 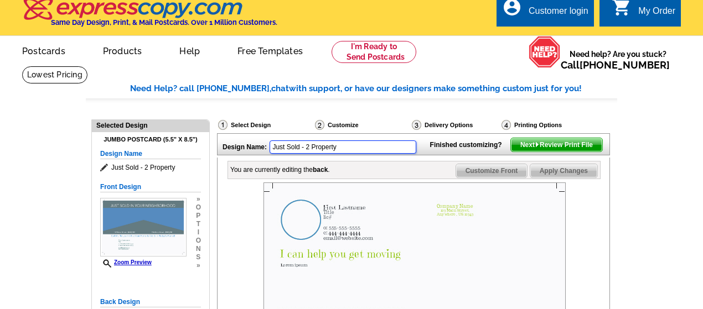 What do you see at coordinates (320, 170) in the screenshot?
I see `b: back` at bounding box center [320, 170].